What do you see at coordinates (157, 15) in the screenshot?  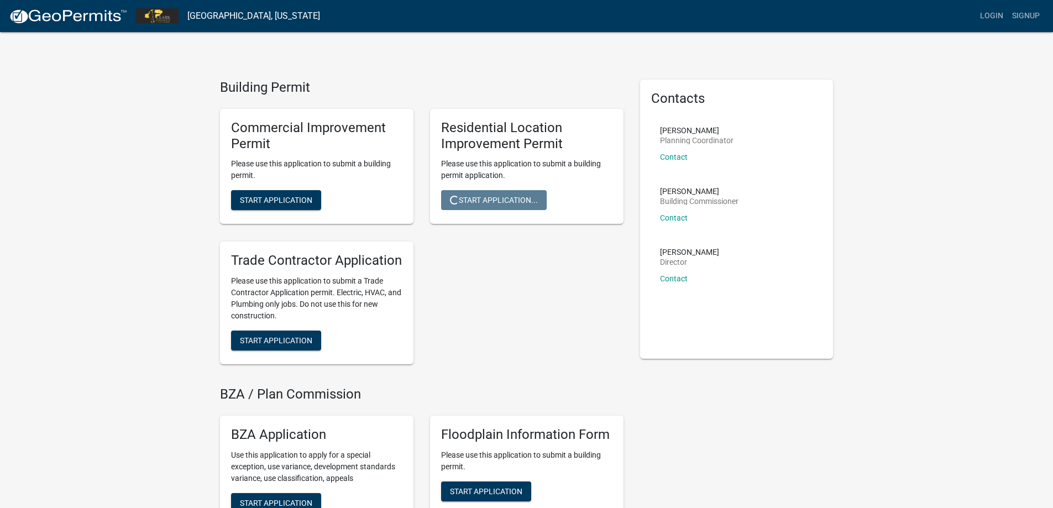 I see `img: Clark County, Indiana` at bounding box center [157, 15].